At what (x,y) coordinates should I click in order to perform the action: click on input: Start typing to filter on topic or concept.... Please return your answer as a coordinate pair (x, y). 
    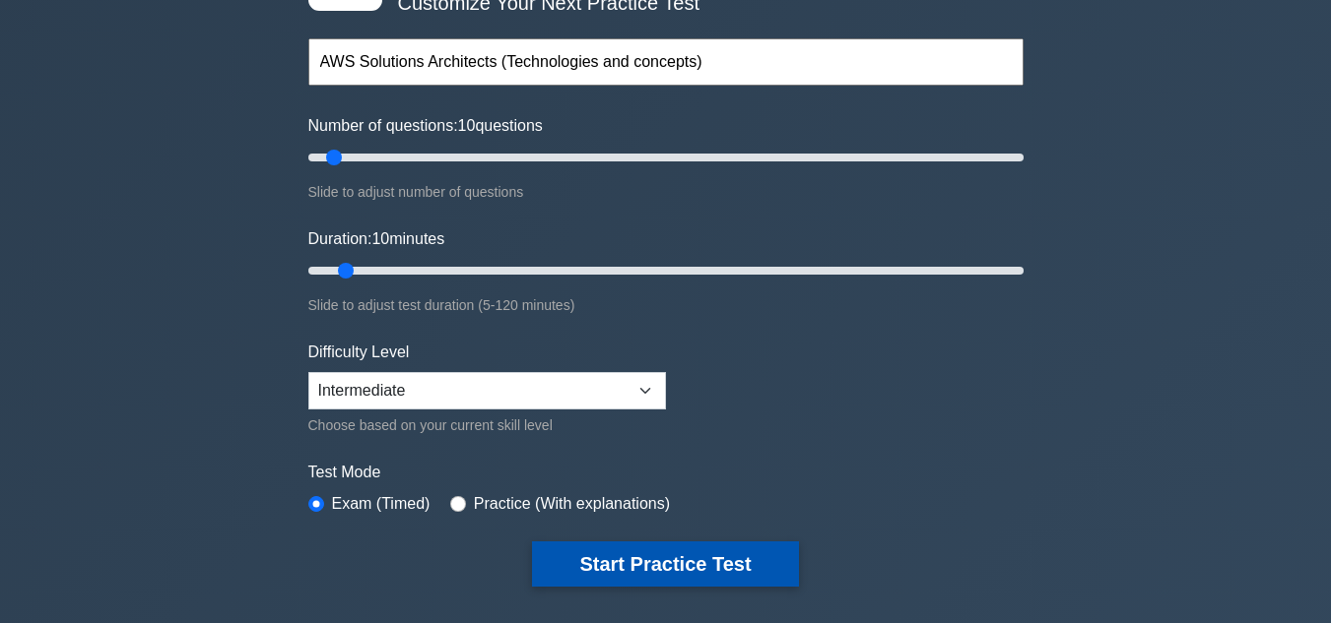
    Looking at the image, I should click on (666, 62).